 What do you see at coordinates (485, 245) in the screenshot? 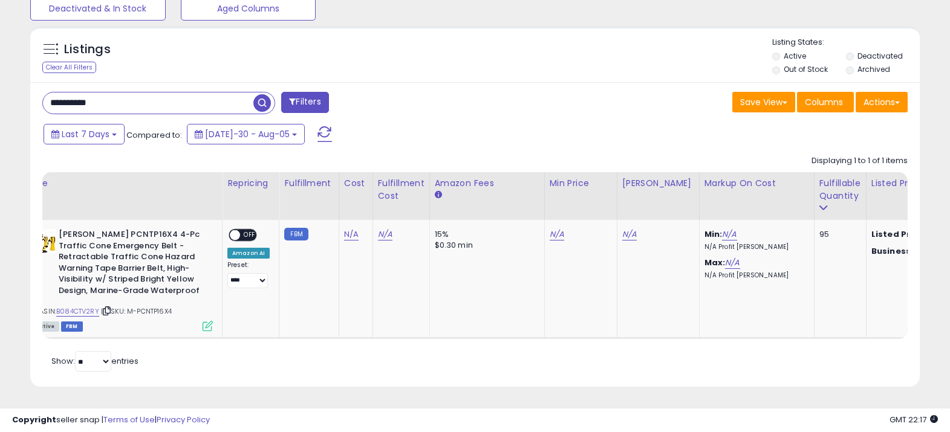
I see `div: $0.30 min` at bounding box center [485, 245].